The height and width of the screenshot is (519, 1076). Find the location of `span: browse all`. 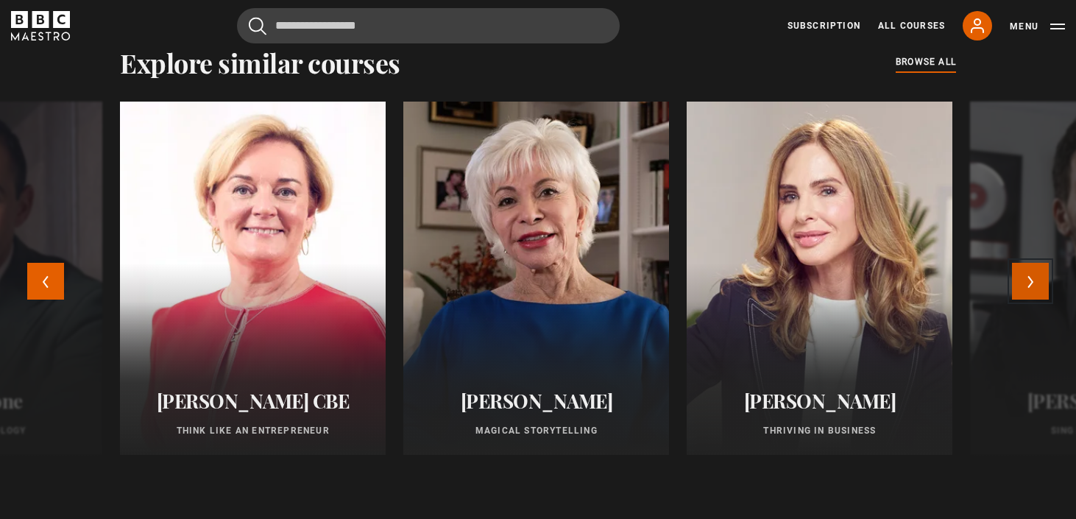

span: browse all is located at coordinates (925, 62).